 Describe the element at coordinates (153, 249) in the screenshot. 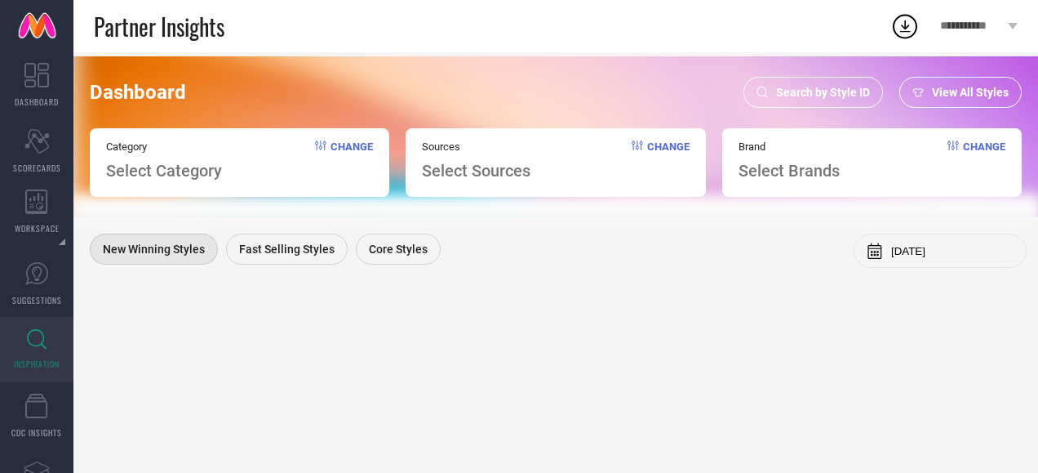

I see `span: New Winning Styles` at that location.